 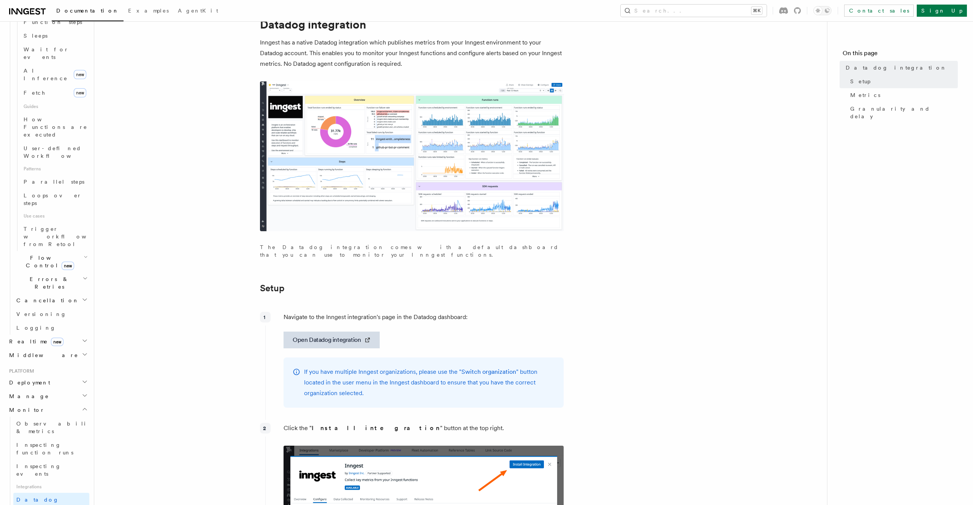 What do you see at coordinates (51, 283) in the screenshot?
I see `button: Errors & Retries` at bounding box center [51, 283].